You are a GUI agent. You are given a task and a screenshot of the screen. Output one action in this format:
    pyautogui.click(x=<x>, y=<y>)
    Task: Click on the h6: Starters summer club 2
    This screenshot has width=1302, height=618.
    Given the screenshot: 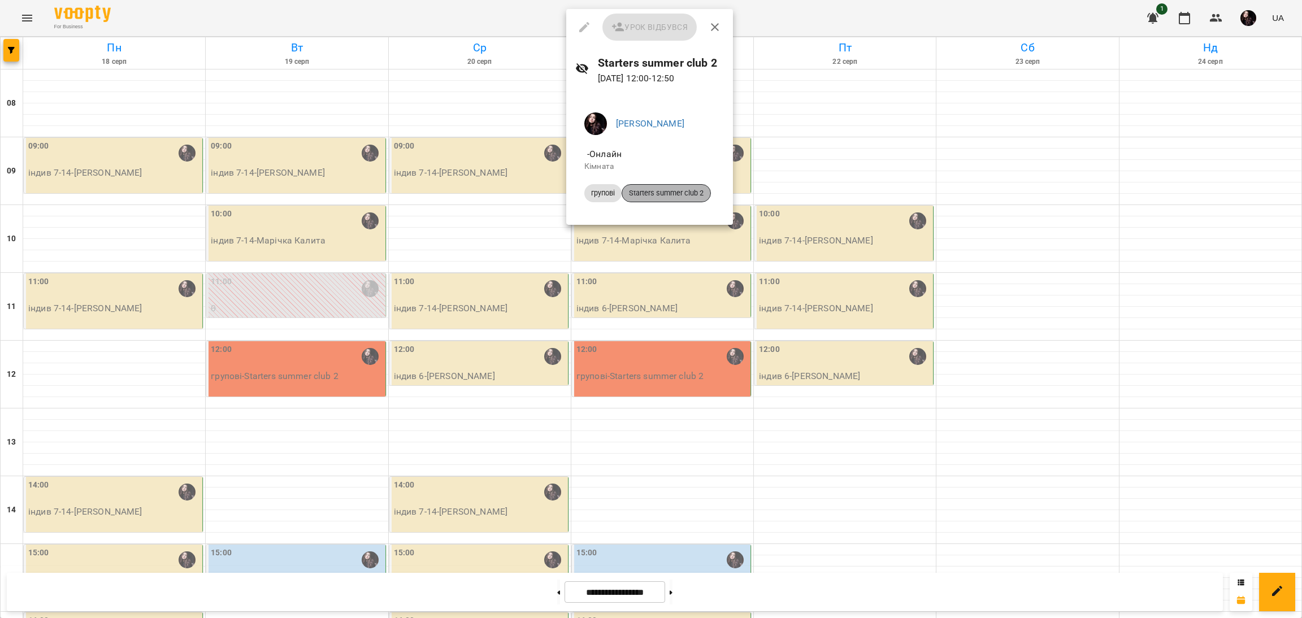 What is the action you would take?
    pyautogui.click(x=661, y=63)
    